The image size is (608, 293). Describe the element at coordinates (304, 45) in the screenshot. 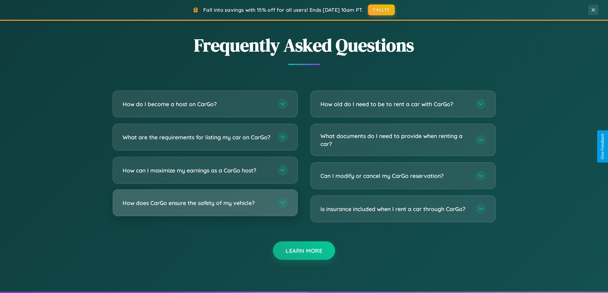

I see `h2: Frequently Asked Questions` at that location.